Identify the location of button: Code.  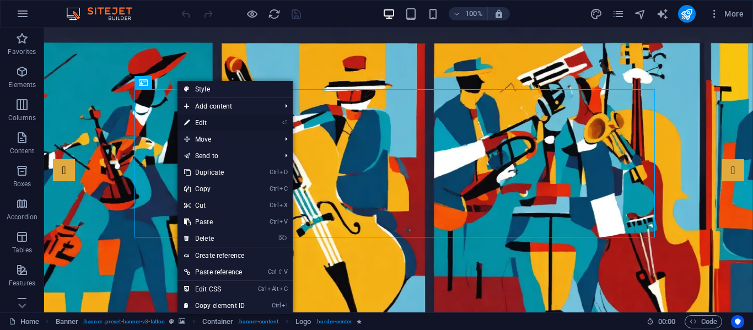
(703, 322).